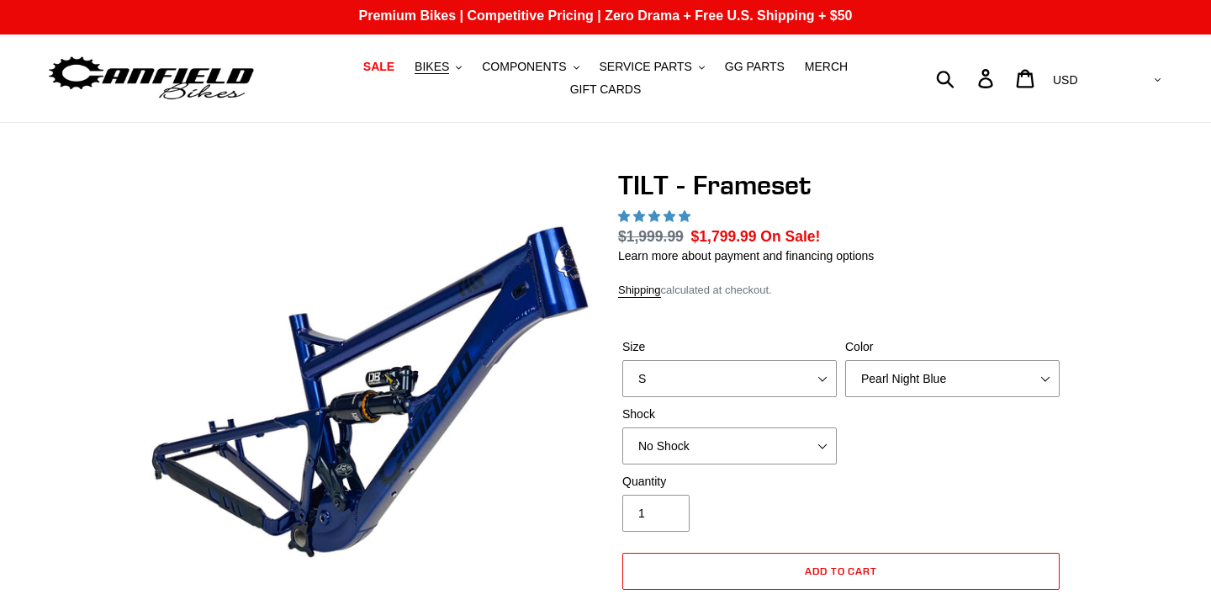 The height and width of the screenshot is (605, 1211). Describe the element at coordinates (651, 236) in the screenshot. I see `s: $1,999.99` at that location.